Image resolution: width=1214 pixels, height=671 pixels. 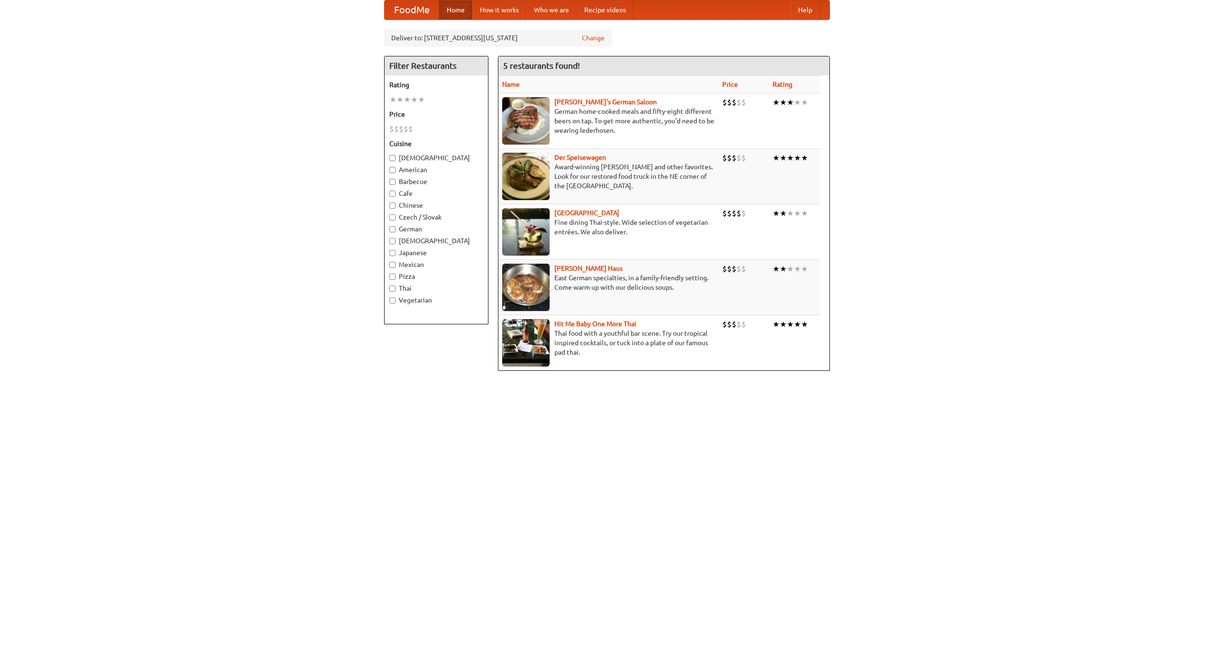 I want to click on label: Chinese, so click(x=436, y=205).